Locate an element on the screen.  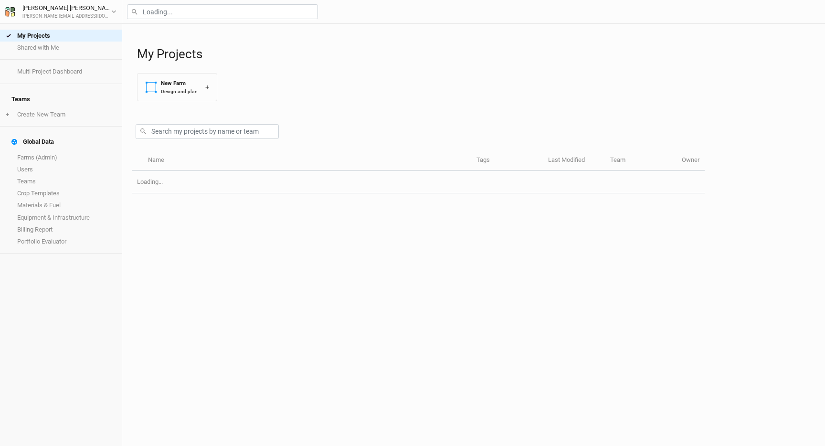
th: Name is located at coordinates (306, 160).